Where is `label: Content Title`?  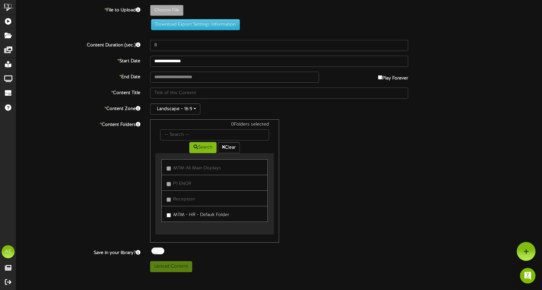
label: Content Title is located at coordinates (78, 92).